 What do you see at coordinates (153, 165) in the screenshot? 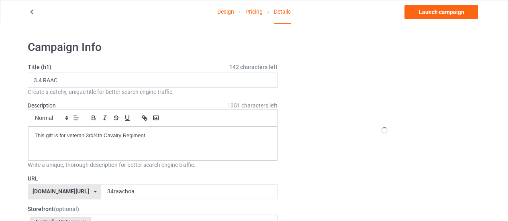
I see `div: Write a unique, thorough description for better search engine traffic.` at bounding box center [153, 165].